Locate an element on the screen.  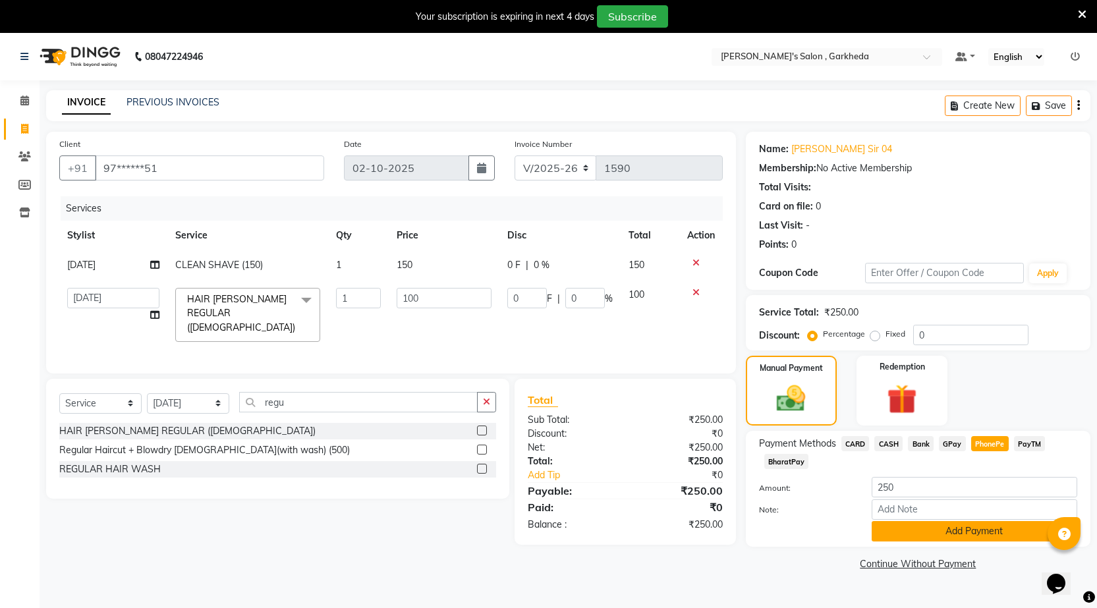
a: x is located at coordinates (298, 327).